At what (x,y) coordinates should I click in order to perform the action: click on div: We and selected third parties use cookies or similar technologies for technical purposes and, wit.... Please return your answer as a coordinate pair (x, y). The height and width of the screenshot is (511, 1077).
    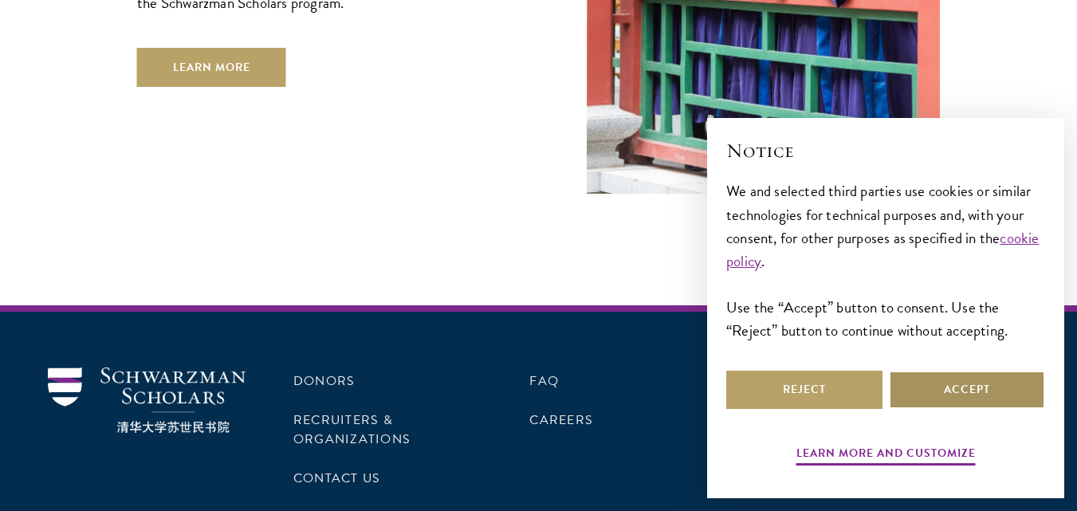
    Looking at the image, I should click on (886, 260).